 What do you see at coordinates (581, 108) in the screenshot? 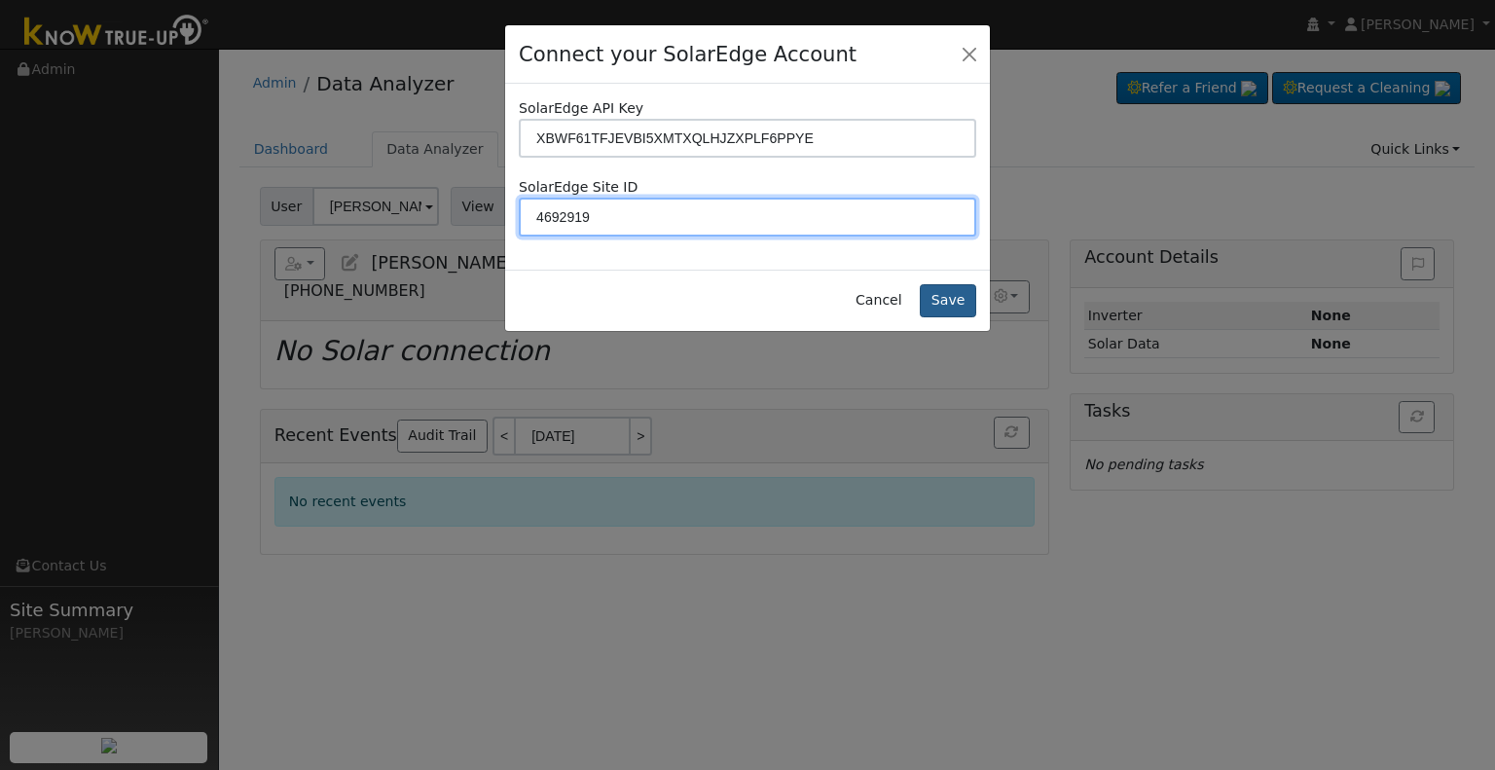
I see `label: SolarEdge API Key` at bounding box center [581, 108].